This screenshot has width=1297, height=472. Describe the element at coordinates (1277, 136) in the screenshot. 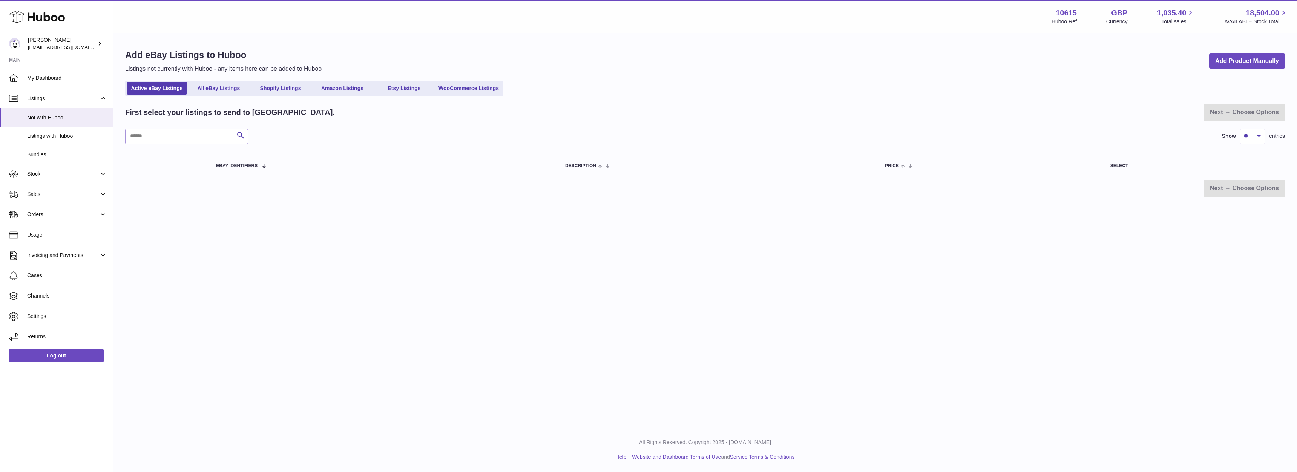

I see `span: entries` at that location.